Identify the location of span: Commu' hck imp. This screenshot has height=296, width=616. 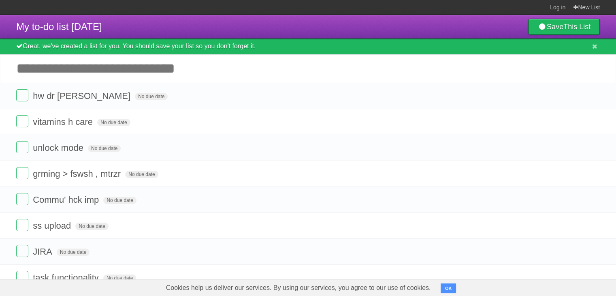
(67, 199).